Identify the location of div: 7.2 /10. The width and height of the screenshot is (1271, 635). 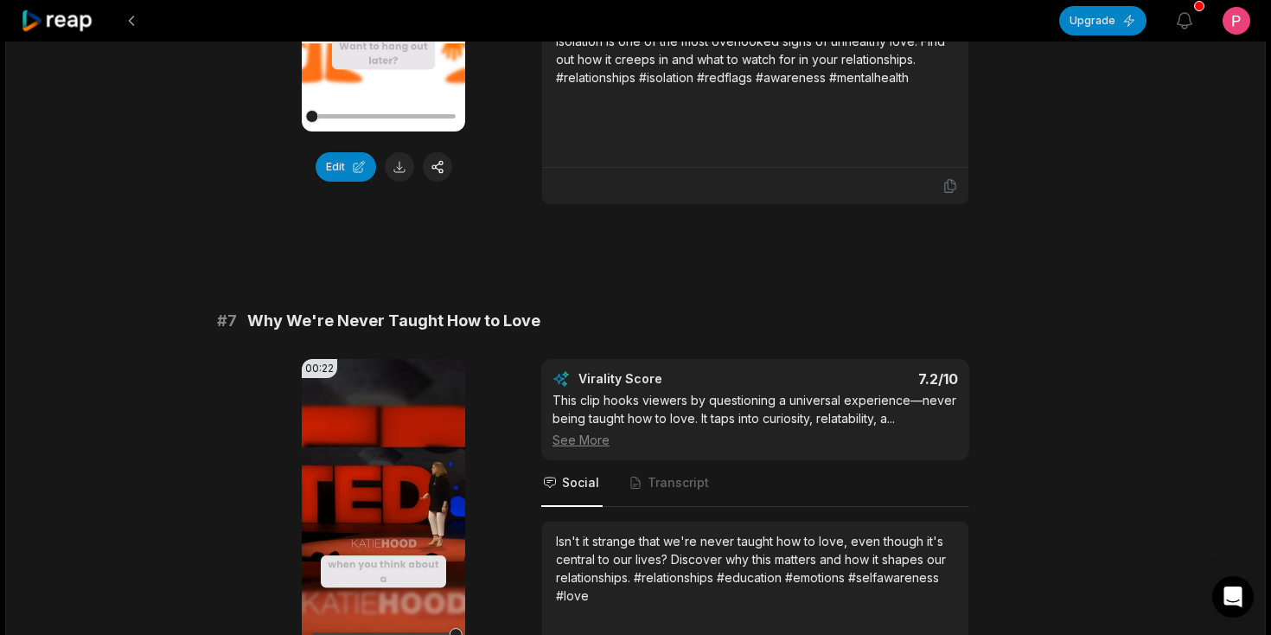
(866, 379).